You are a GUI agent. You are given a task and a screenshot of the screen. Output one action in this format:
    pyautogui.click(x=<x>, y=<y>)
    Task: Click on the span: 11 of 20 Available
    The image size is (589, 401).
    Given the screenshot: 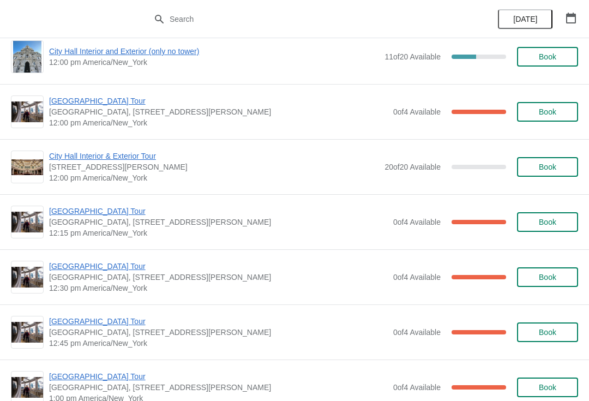 What is the action you would take?
    pyautogui.click(x=412, y=57)
    